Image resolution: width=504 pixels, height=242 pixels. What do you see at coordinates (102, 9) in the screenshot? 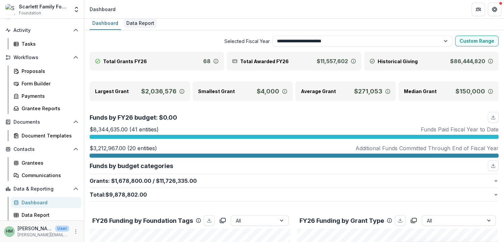
I see `nav: breadcrumb` at bounding box center [102, 9].